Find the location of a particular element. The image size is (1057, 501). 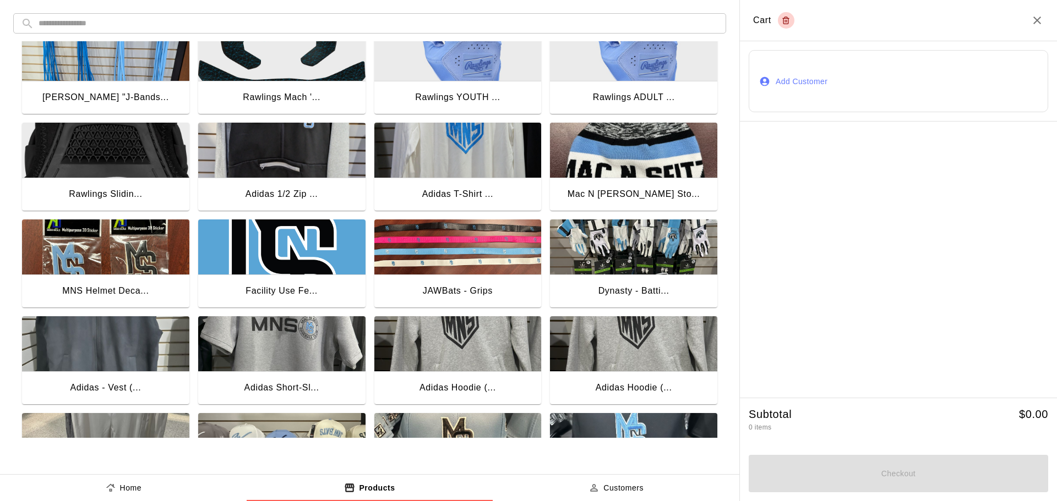

div: Rawlings ADULT ... is located at coordinates (633, 97).